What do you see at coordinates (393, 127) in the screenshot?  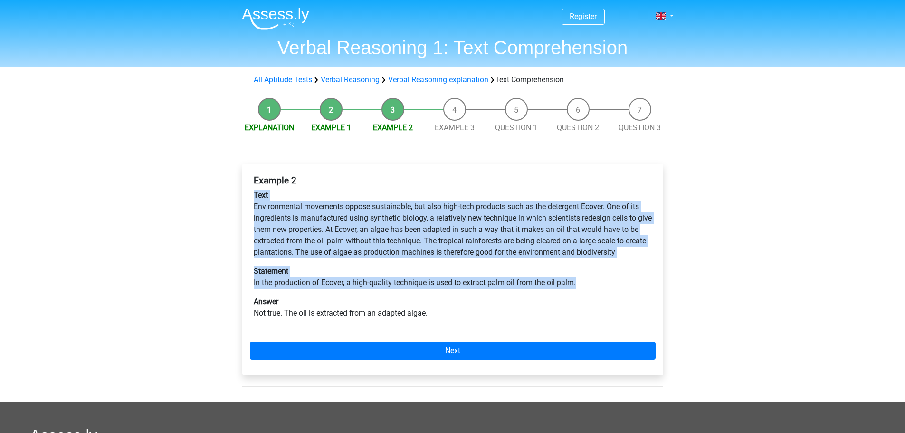 I see `a: Example 2` at bounding box center [393, 127].